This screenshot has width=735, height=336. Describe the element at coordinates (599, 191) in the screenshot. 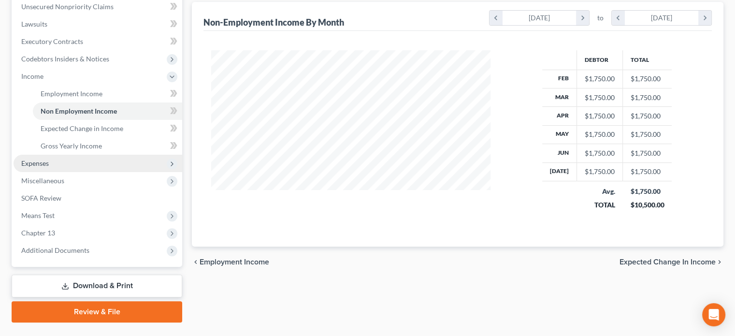

I see `div: Avg.` at that location.